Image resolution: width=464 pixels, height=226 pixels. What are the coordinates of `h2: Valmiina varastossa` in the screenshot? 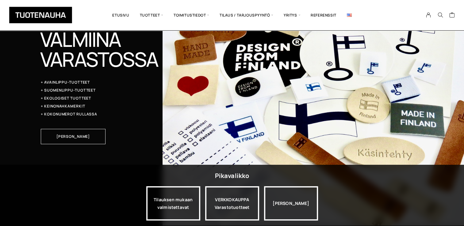 It's located at (101, 49).